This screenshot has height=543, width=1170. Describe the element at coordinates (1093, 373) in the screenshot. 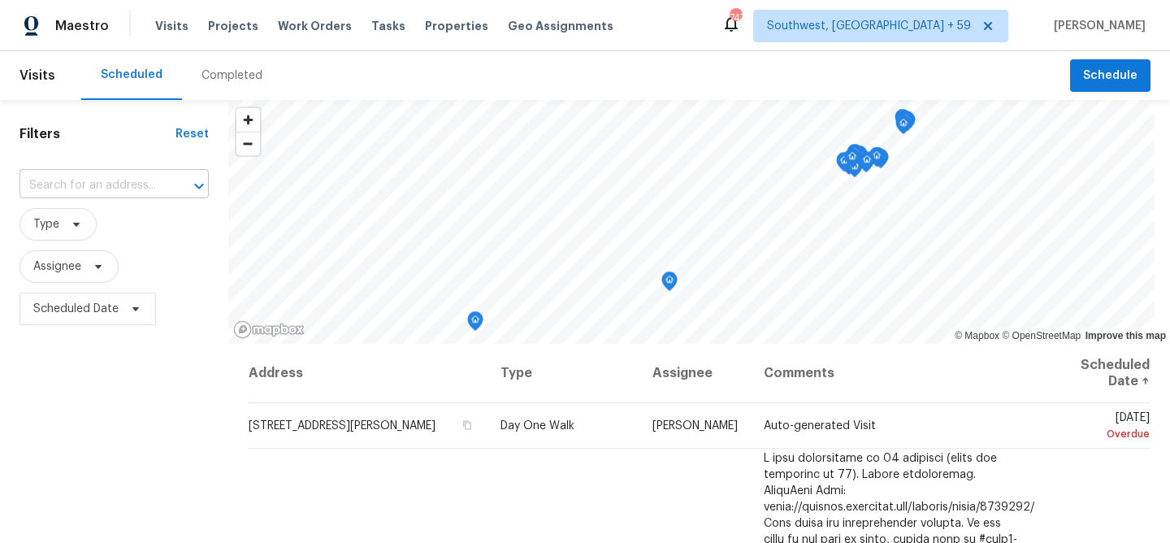

I see `th: Scheduled Date ↑` at that location.